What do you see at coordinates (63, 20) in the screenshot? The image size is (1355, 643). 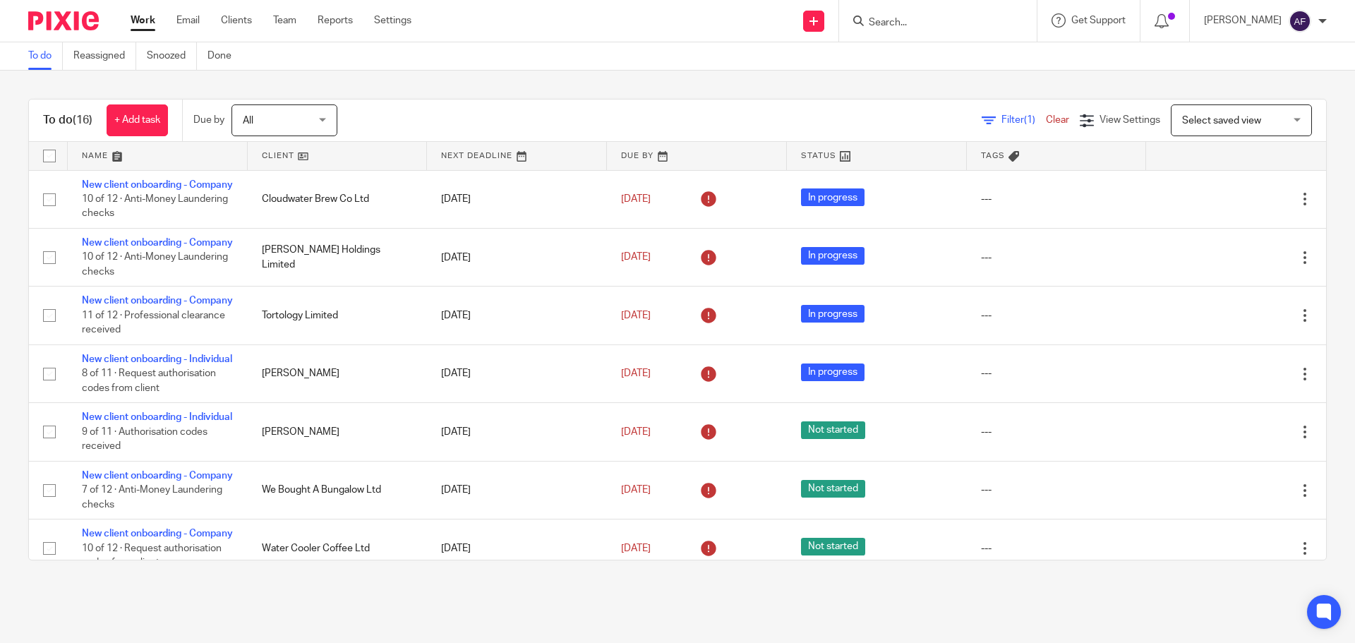 I see `img: Pixie` at bounding box center [63, 20].